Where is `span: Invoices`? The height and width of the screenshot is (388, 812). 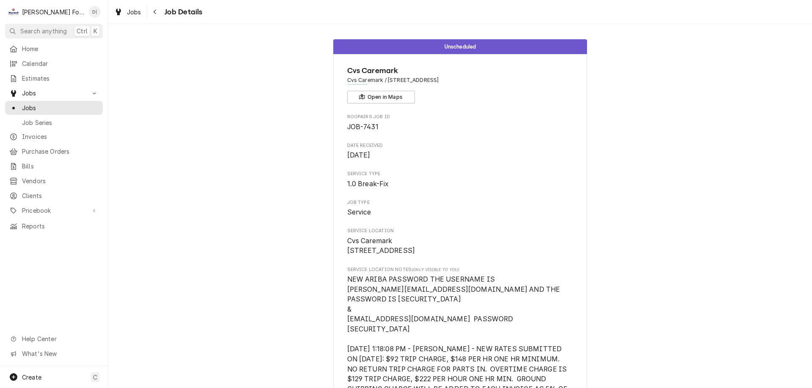 span: Invoices is located at coordinates (60, 137).